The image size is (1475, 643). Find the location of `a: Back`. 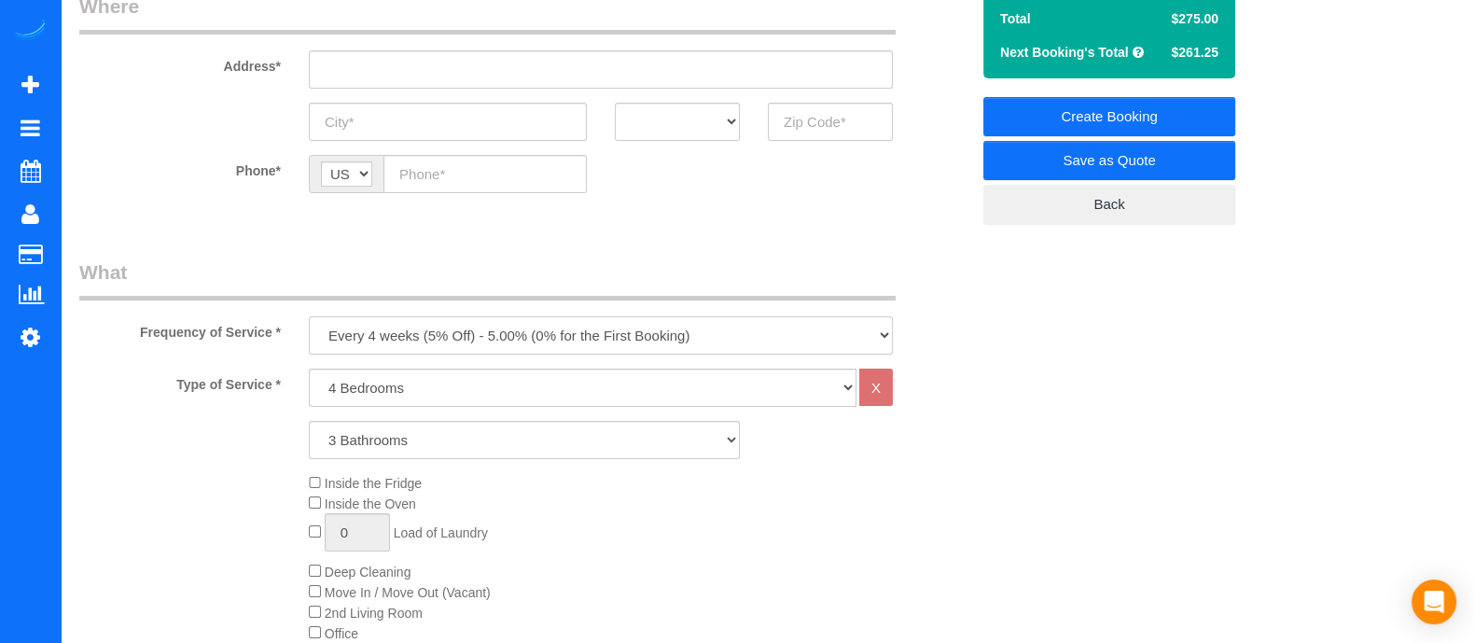

a: Back is located at coordinates (1109, 204).